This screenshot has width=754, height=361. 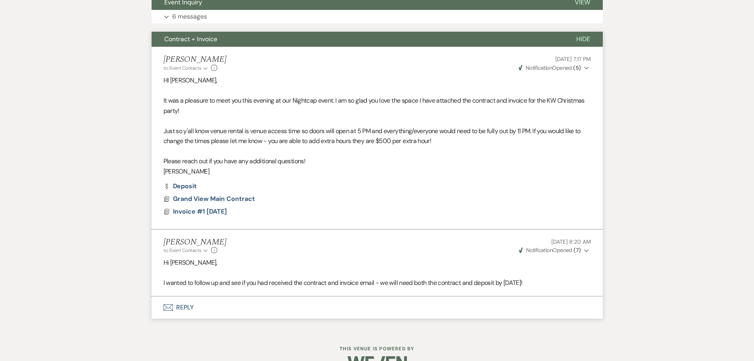 What do you see at coordinates (358, 39) in the screenshot?
I see `button: Contract + Invoice` at bounding box center [358, 39].